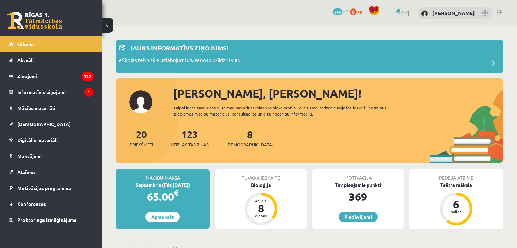 Image resolution: width=517 pixels, height=248 pixels. Describe the element at coordinates (26, 60) in the screenshot. I see `span: Aktuāli` at that location.